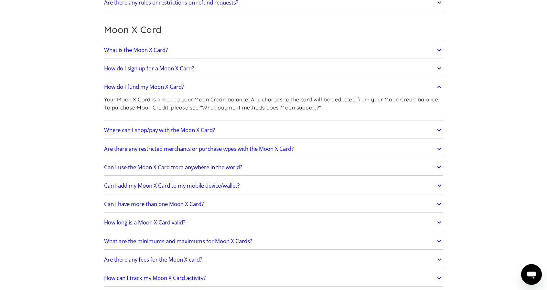  Describe the element at coordinates (149, 68) in the screenshot. I see `h2: How do I sign up for a Moon X Card?` at that location.